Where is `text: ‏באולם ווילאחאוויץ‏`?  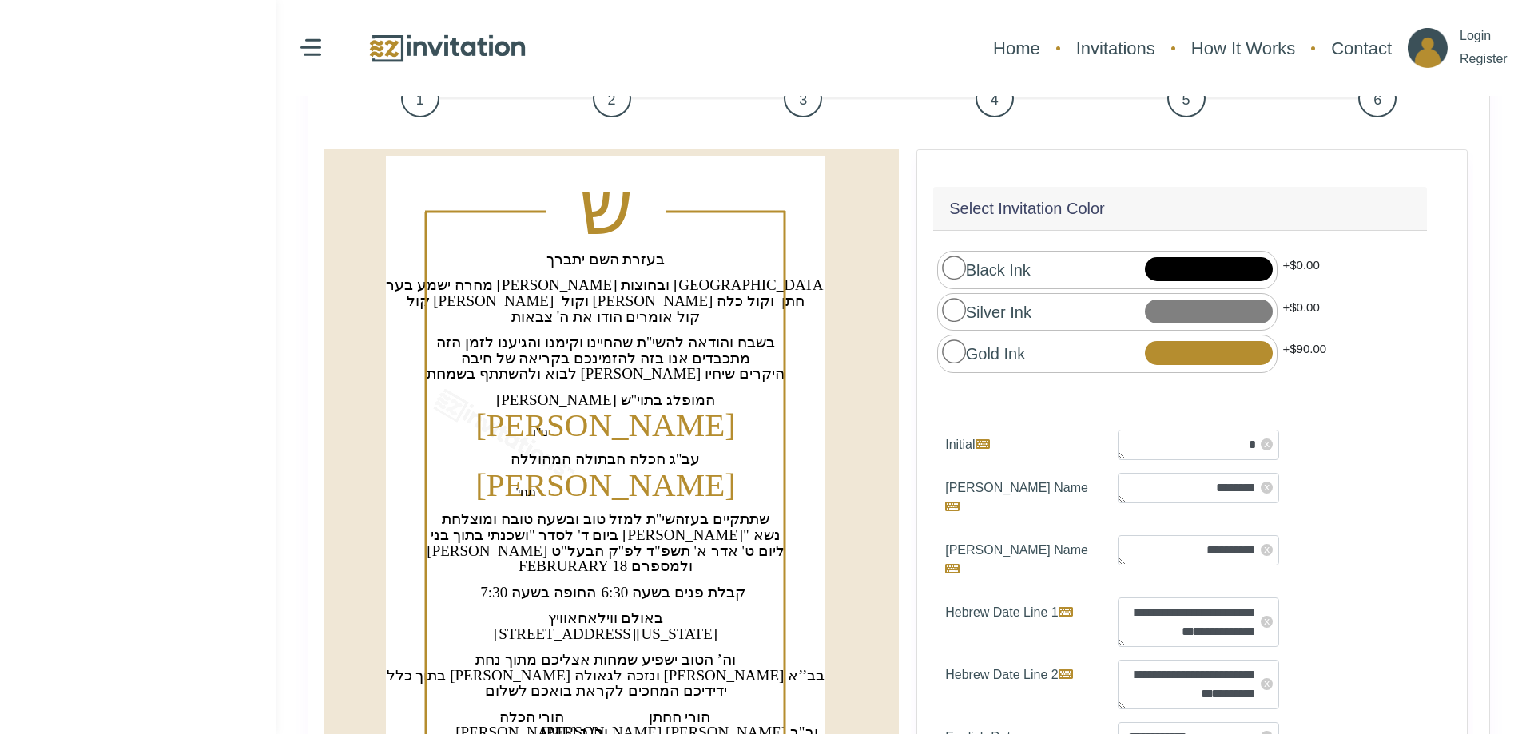
text: ‏באולם ווילאחאוויץ‏ is located at coordinates (606, 618).